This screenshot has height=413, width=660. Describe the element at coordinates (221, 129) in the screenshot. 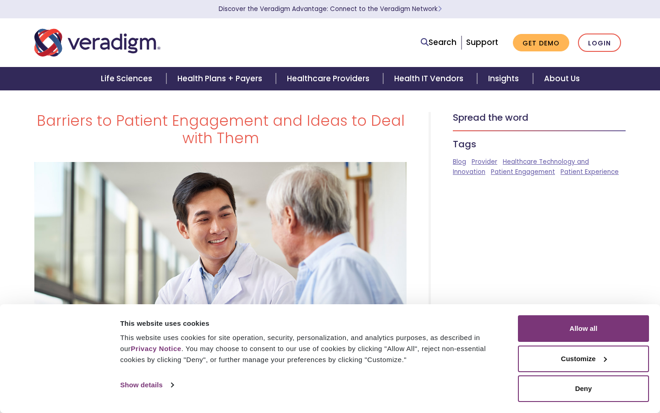

I see `h1: Barriers to Patient Engagement and Ideas to Deal with Them` at that location.